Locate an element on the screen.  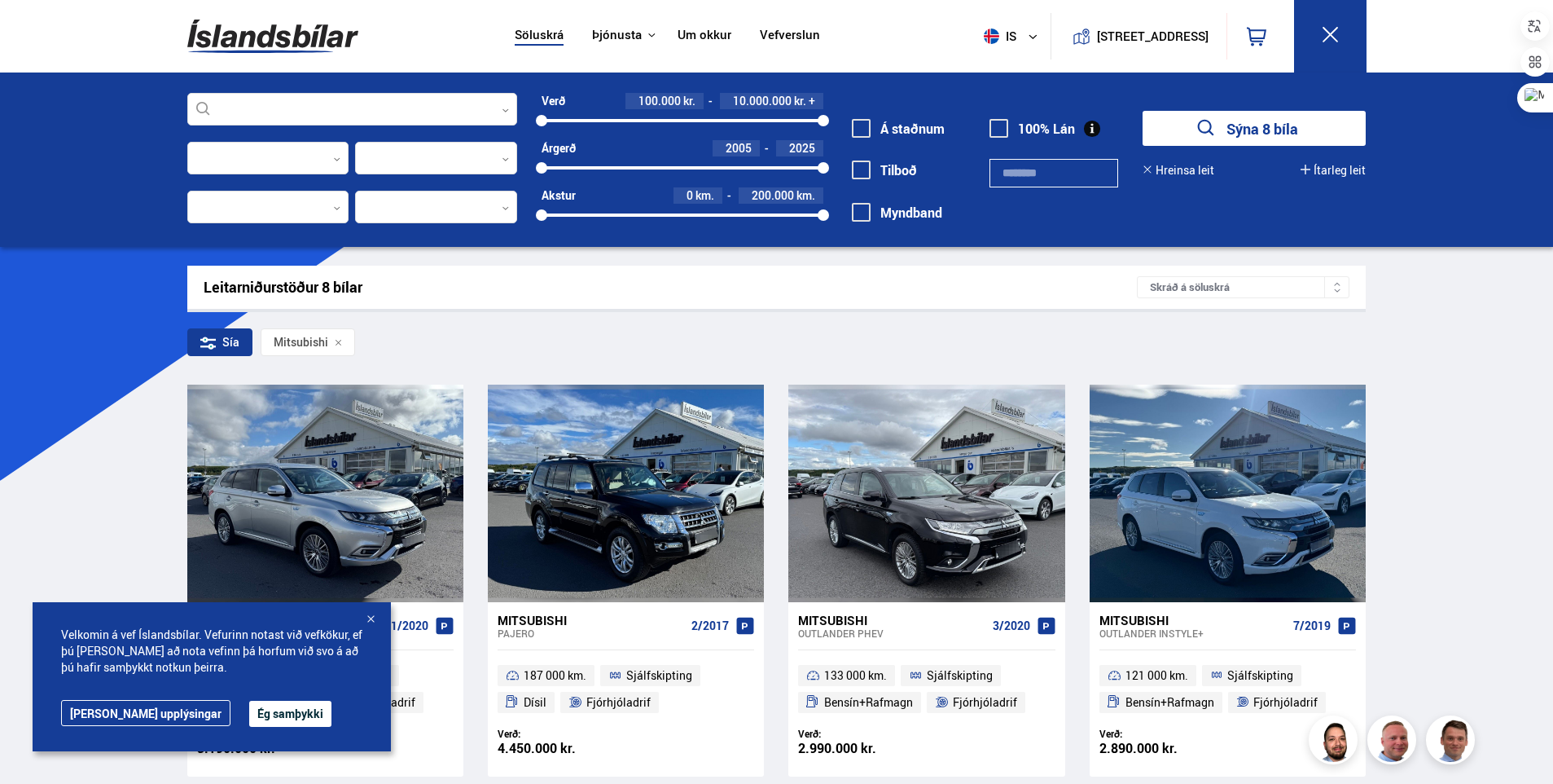
a: Vefverslun is located at coordinates (790, 36).